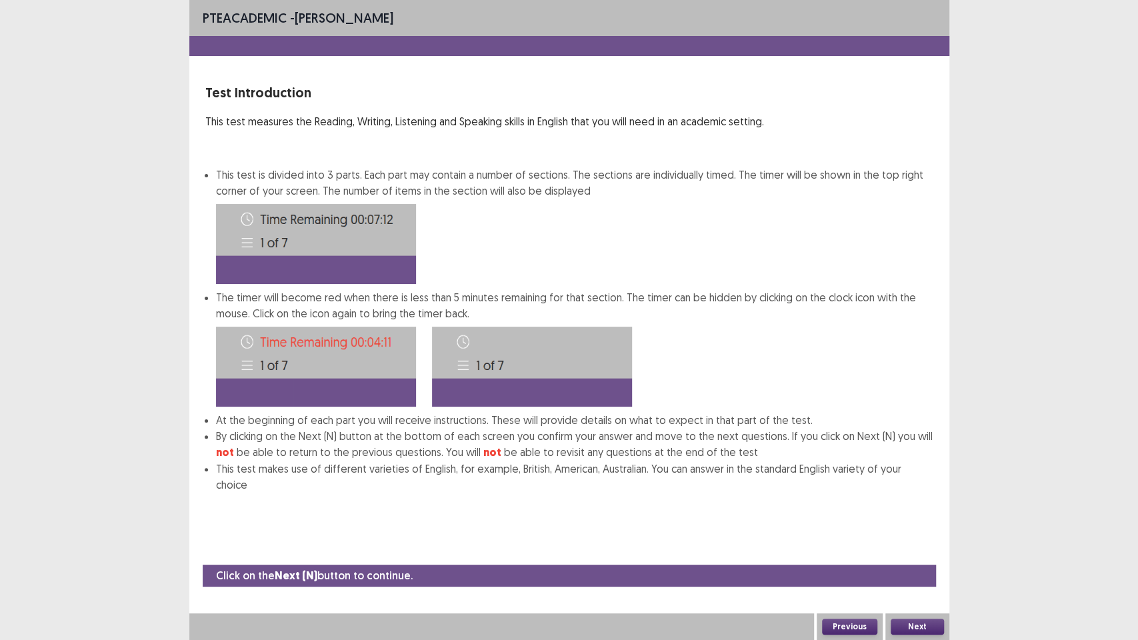 This screenshot has width=1138, height=640. What do you see at coordinates (575, 420) in the screenshot?
I see `li: At the beginning of each part you will receive instructions. These will provide details on what t...` at bounding box center [575, 420].